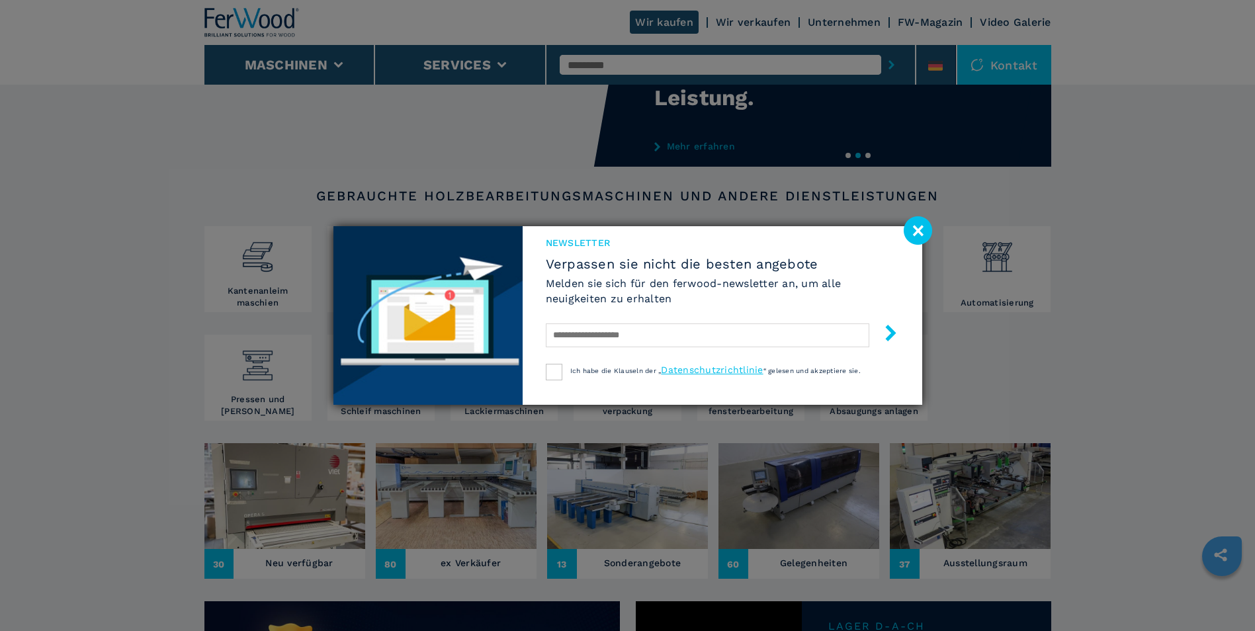 This screenshot has width=1255, height=631. What do you see at coordinates (722, 291) in the screenshot?
I see `h6: Melden sie sich für den ferwood-newsletter an, um alle neuigkeiten zu erhalten` at bounding box center [722, 291].